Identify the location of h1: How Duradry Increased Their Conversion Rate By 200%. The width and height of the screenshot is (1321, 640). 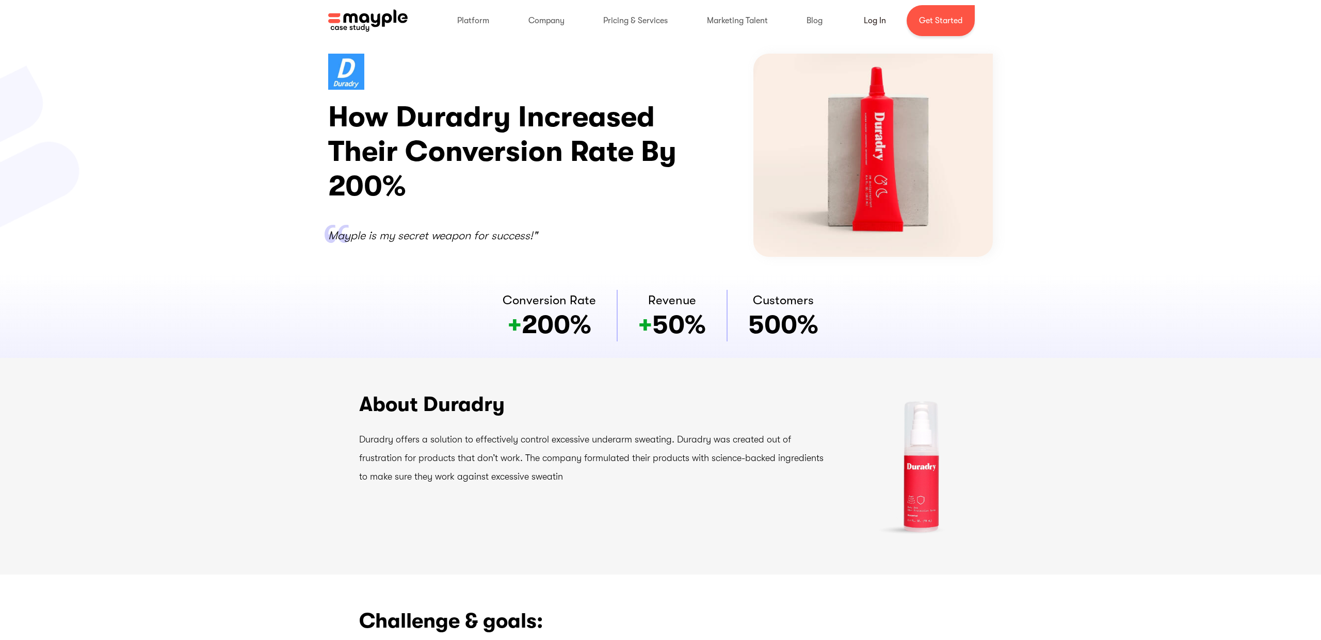
(512, 152).